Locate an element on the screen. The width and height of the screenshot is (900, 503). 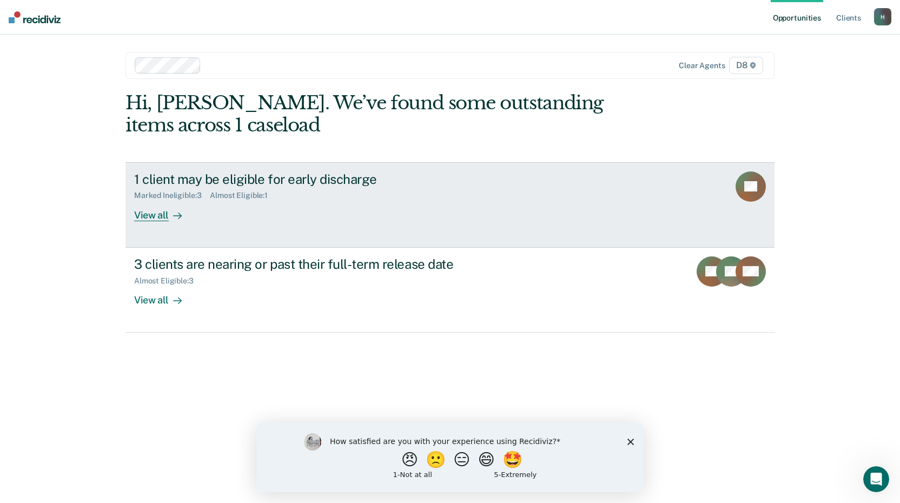
div: 1 client may be eligible for early discharge is located at coordinates (324, 179).